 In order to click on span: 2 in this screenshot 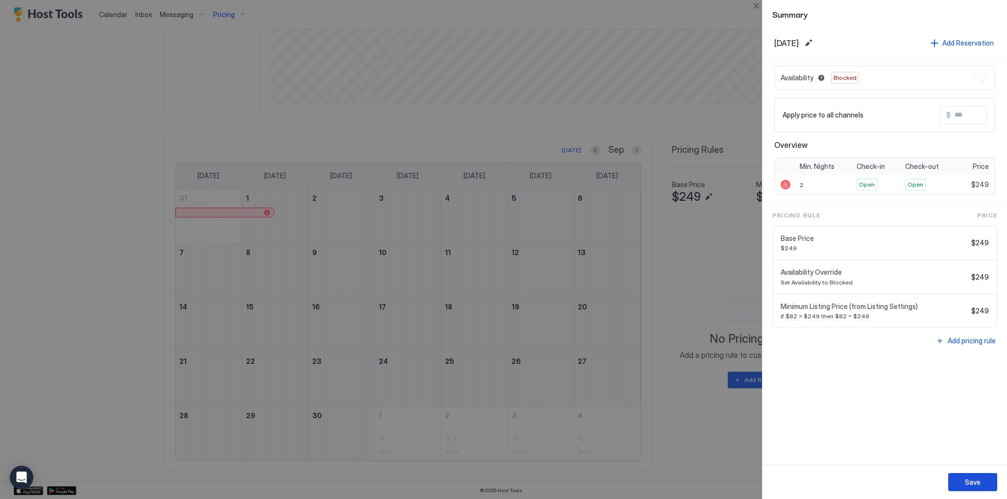, I will do `click(802, 185)`.